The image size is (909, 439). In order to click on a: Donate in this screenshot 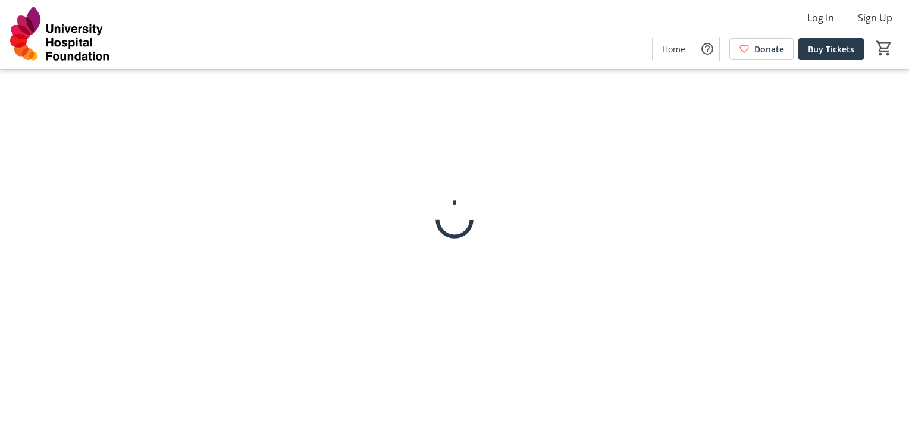, I will do `click(762, 49)`.